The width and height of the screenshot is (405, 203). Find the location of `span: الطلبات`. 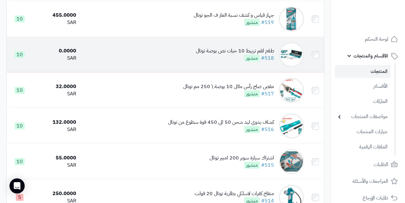

span: الطلبات is located at coordinates (381, 165).